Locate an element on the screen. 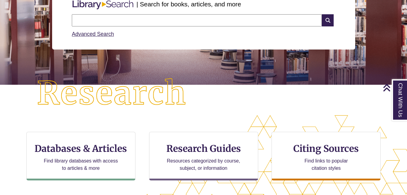 The image size is (407, 195). img: Research is located at coordinates (112, 93).